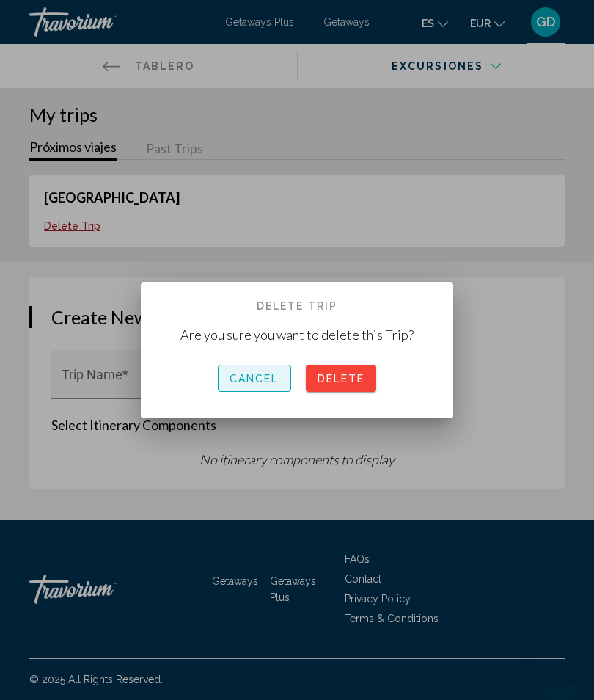  What do you see at coordinates (297, 306) in the screenshot?
I see `h2: Delete Trip` at bounding box center [297, 306].